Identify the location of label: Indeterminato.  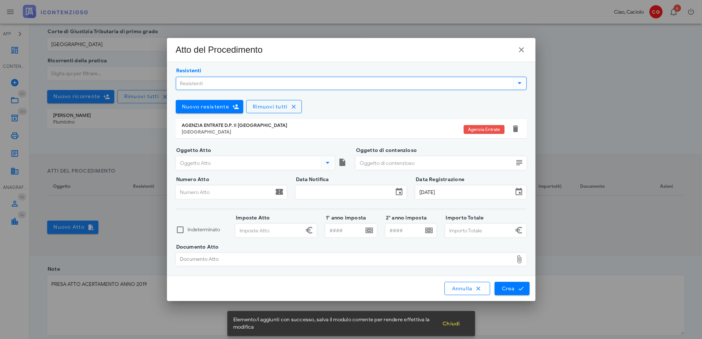
(207, 230).